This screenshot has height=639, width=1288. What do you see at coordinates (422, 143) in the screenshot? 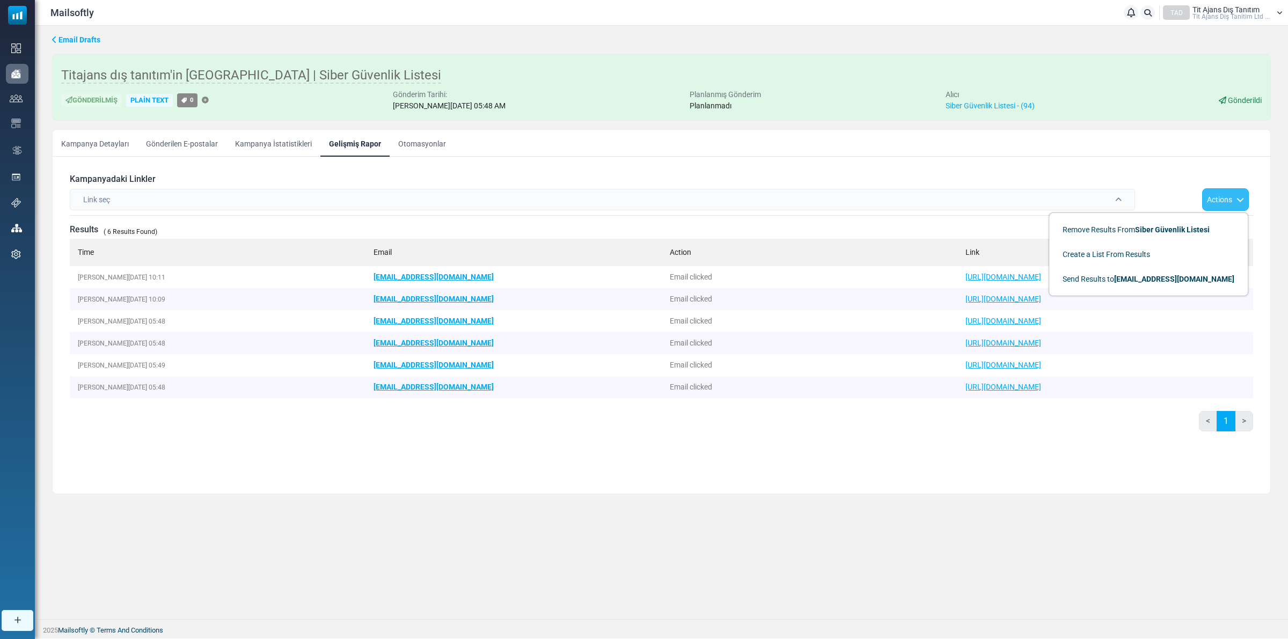
I see `a: Otomasyonlar` at bounding box center [422, 143].